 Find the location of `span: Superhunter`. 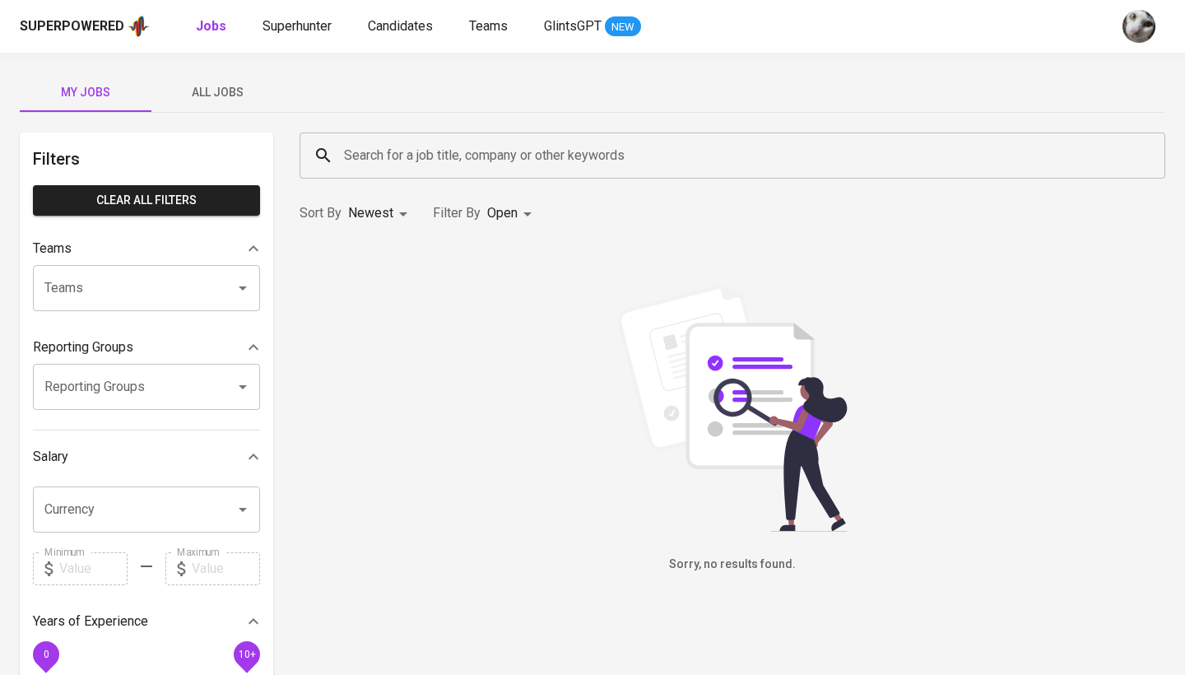

span: Superhunter is located at coordinates (297, 26).